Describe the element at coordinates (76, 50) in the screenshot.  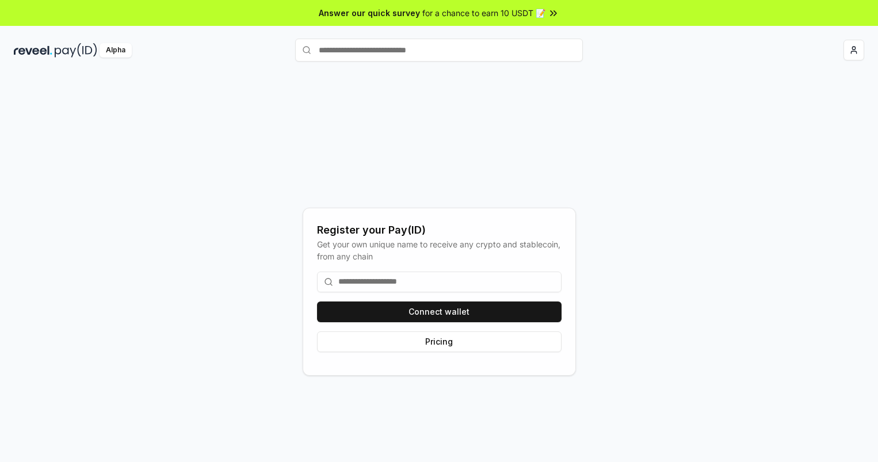
I see `img: pay_id` at that location.